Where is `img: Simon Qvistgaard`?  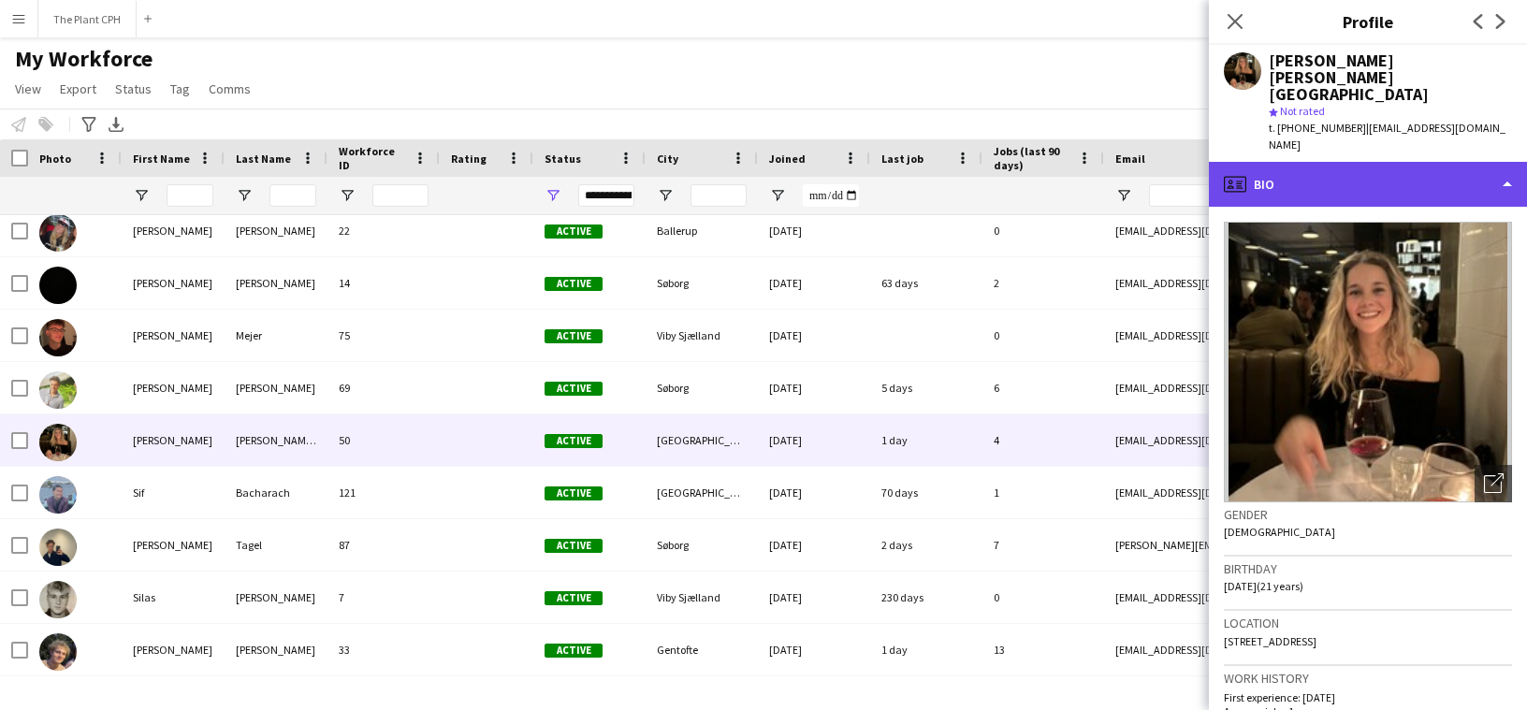 img: Simon Qvistgaard is located at coordinates (58, 652).